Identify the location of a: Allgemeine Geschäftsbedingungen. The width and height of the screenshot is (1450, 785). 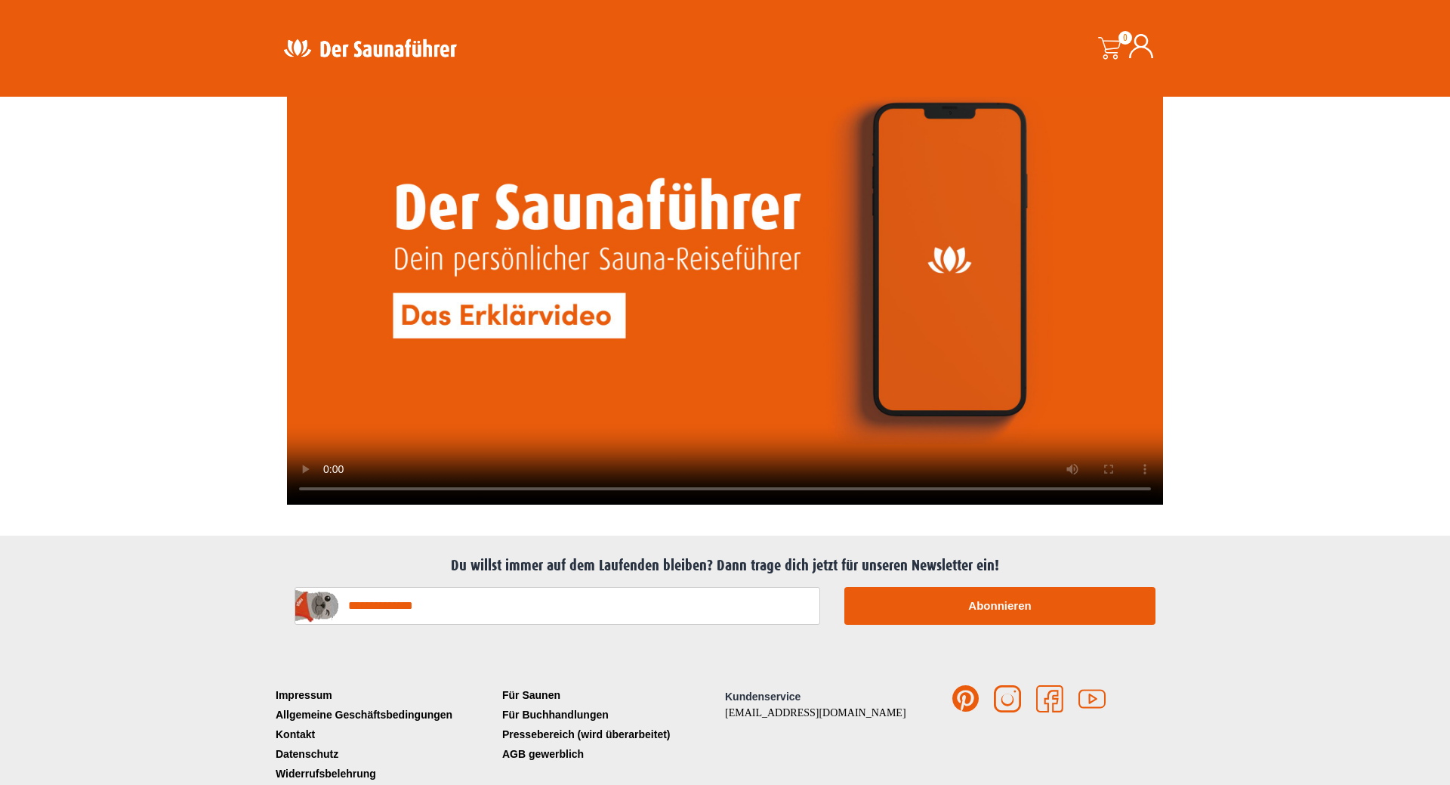
(385, 714).